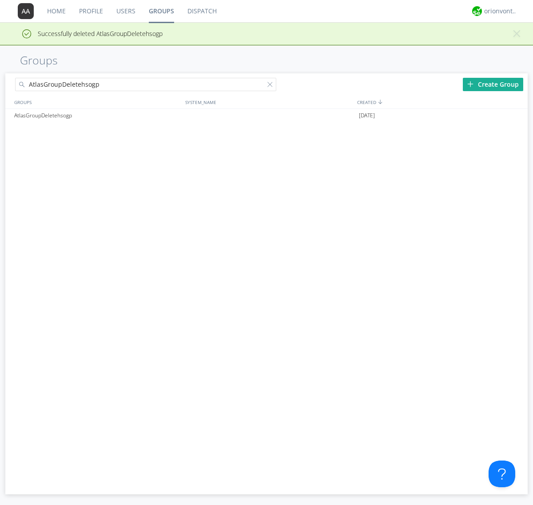  I want to click on div: GROUPS, so click(96, 102).